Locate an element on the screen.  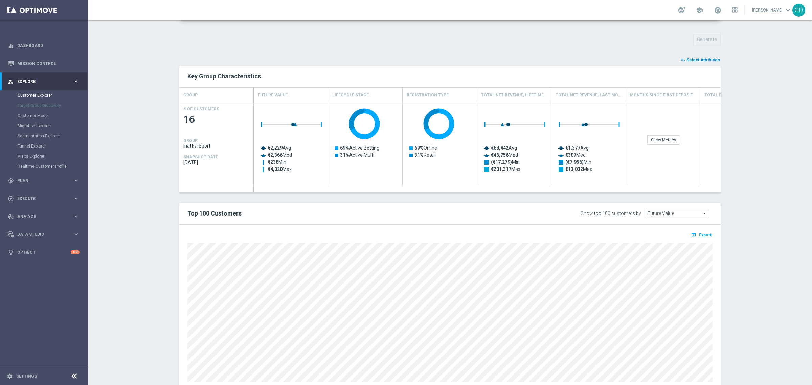
div: Data Studio is located at coordinates (40, 235).